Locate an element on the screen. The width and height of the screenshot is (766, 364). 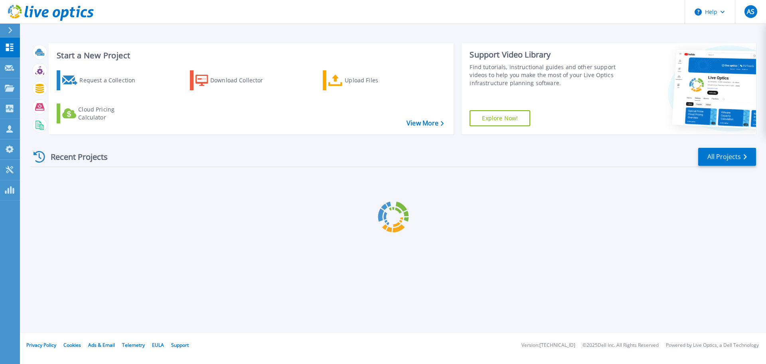
div: Request a Collection is located at coordinates (111, 80).